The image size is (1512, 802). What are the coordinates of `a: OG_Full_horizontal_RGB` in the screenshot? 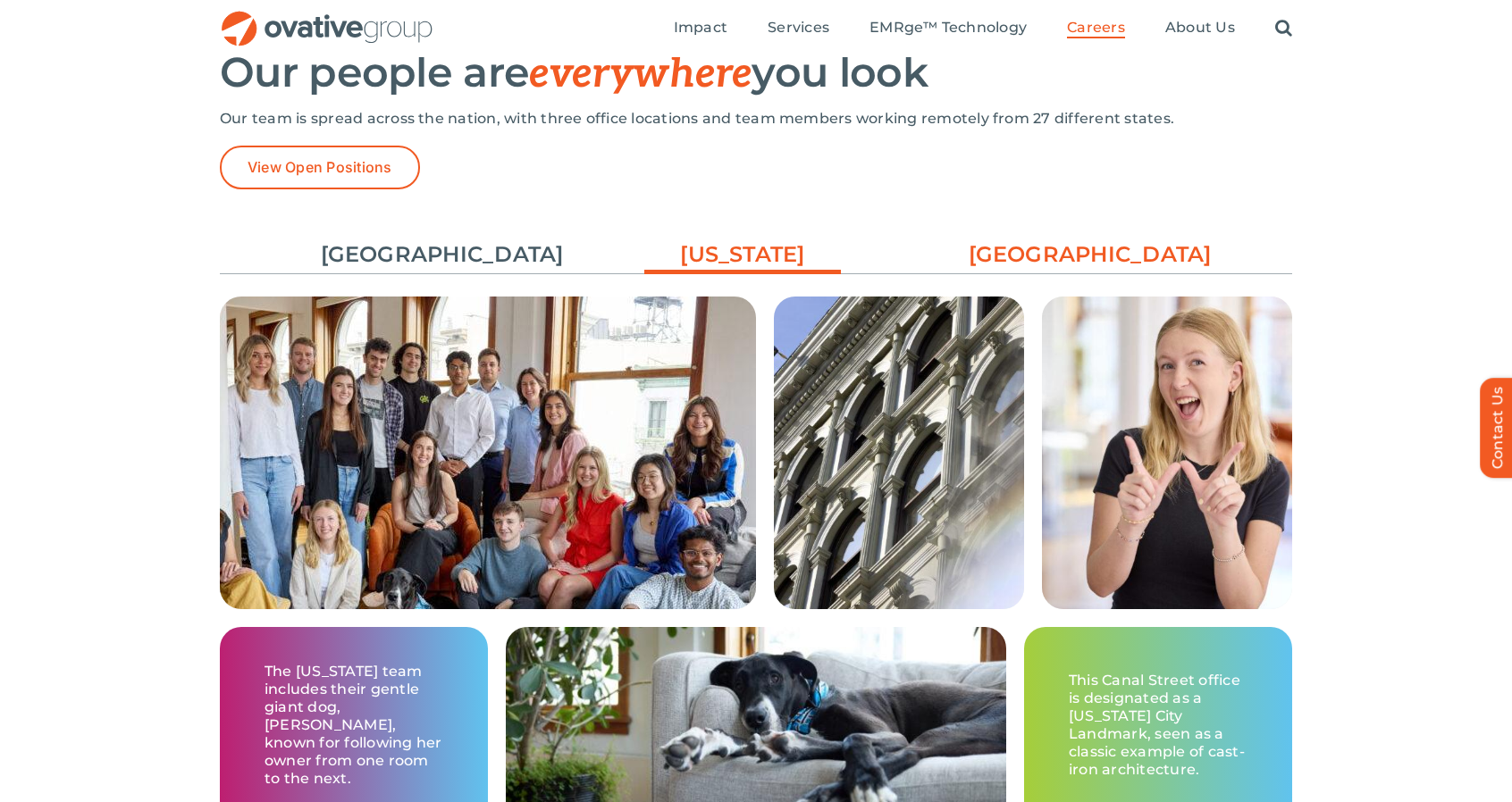 It's located at (327, 17).